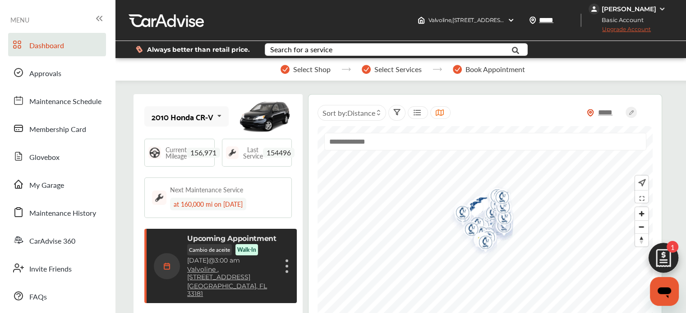 This screenshot has height=313, width=686. What do you see at coordinates (50, 270) in the screenshot?
I see `span: Invite Friends` at bounding box center [50, 270].